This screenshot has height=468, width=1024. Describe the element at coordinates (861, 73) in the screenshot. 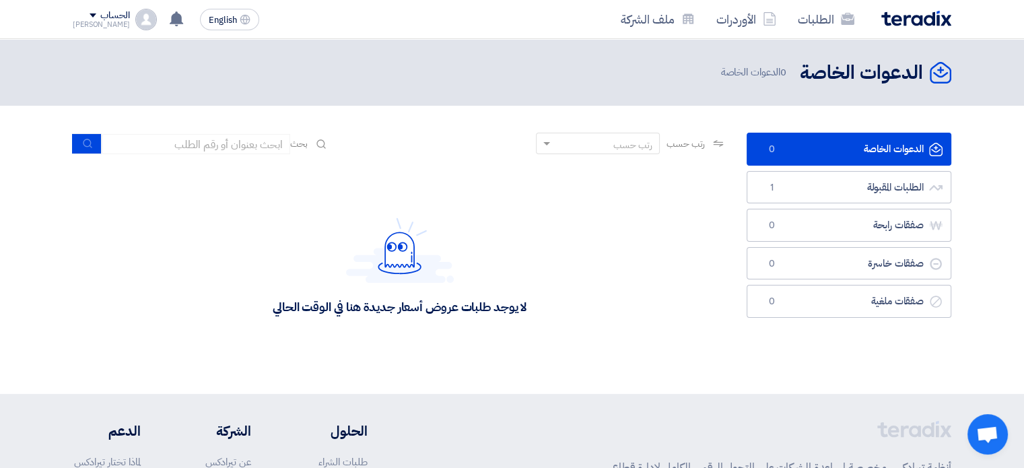

I see `h2: الدعوات الخاصة` at that location.